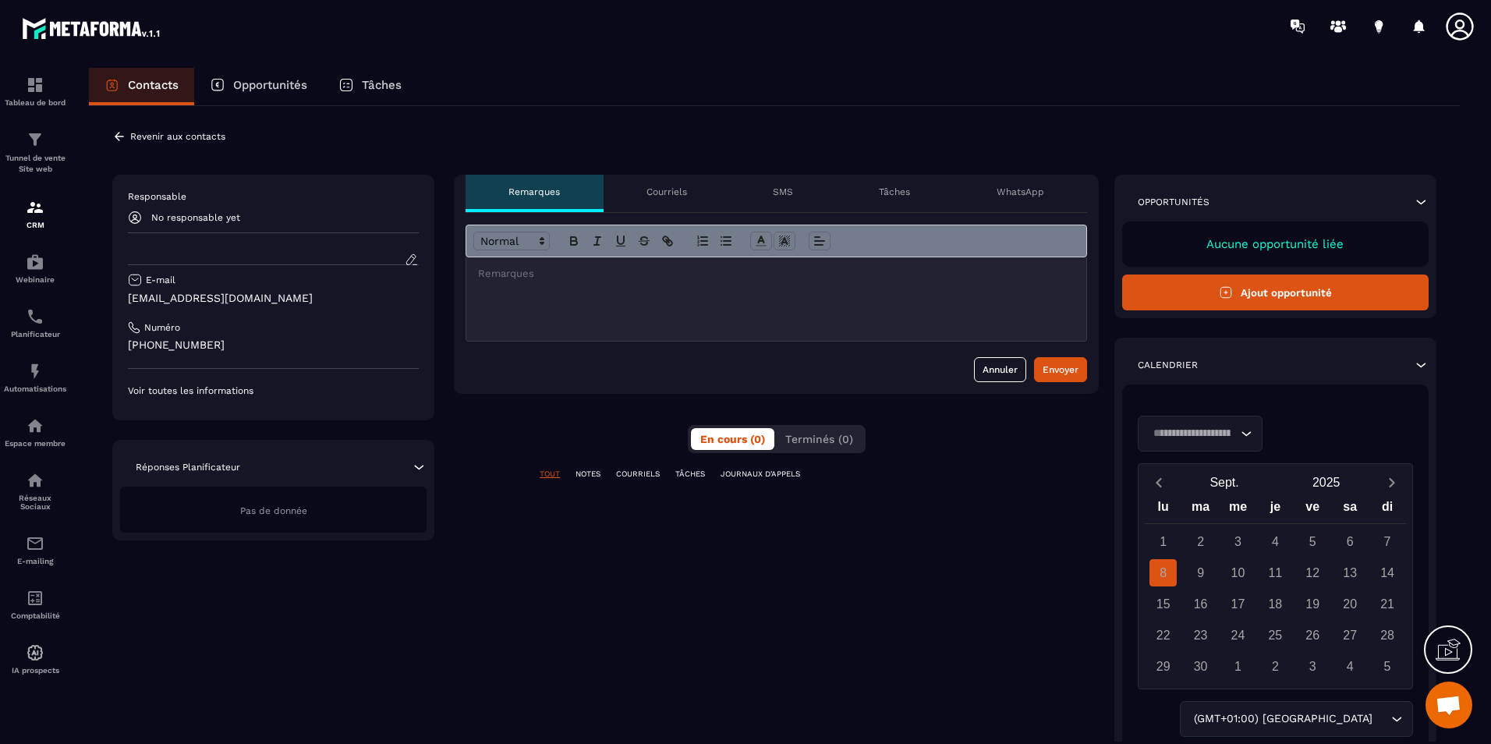 The height and width of the screenshot is (744, 1491). I want to click on p: E-mailing, so click(35, 561).